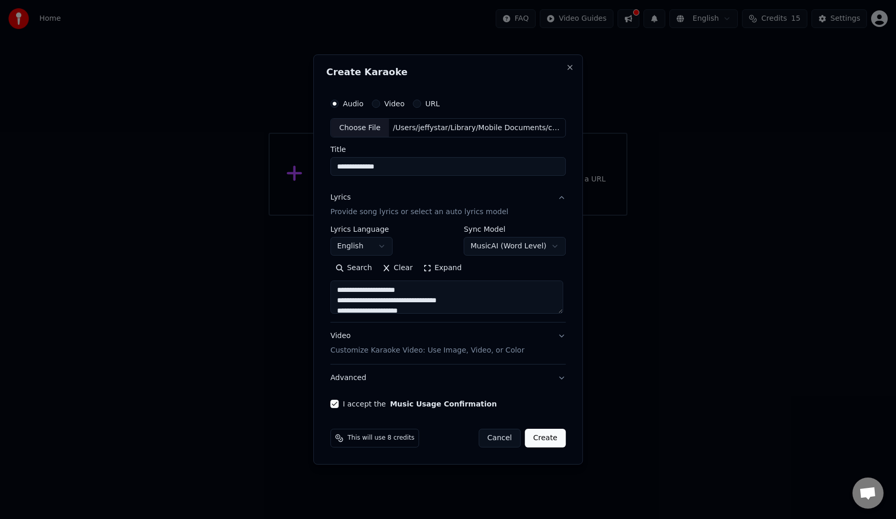 The height and width of the screenshot is (519, 896). What do you see at coordinates (394, 104) in the screenshot?
I see `label: Video` at bounding box center [394, 104].